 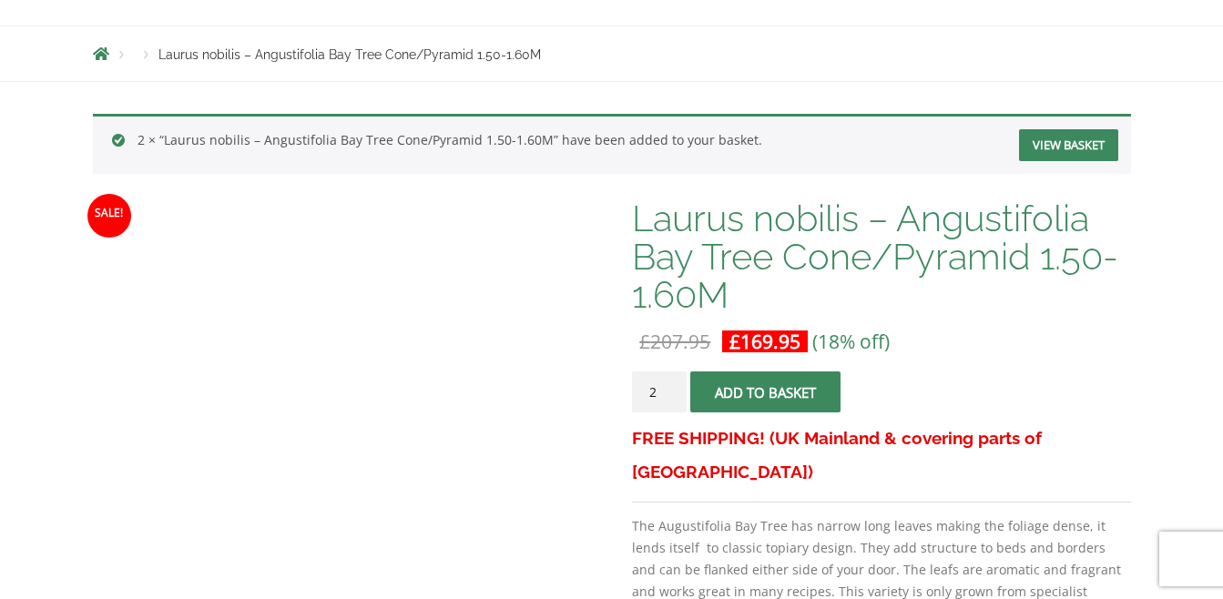 I want to click on span: (18% off), so click(x=851, y=342).